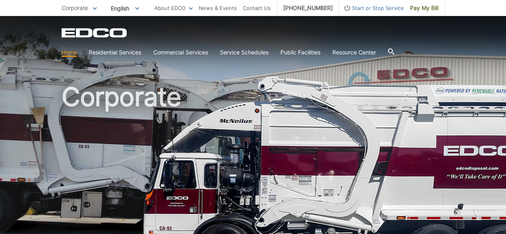  Describe the element at coordinates (244, 52) in the screenshot. I see `a: Service Schedules` at that location.